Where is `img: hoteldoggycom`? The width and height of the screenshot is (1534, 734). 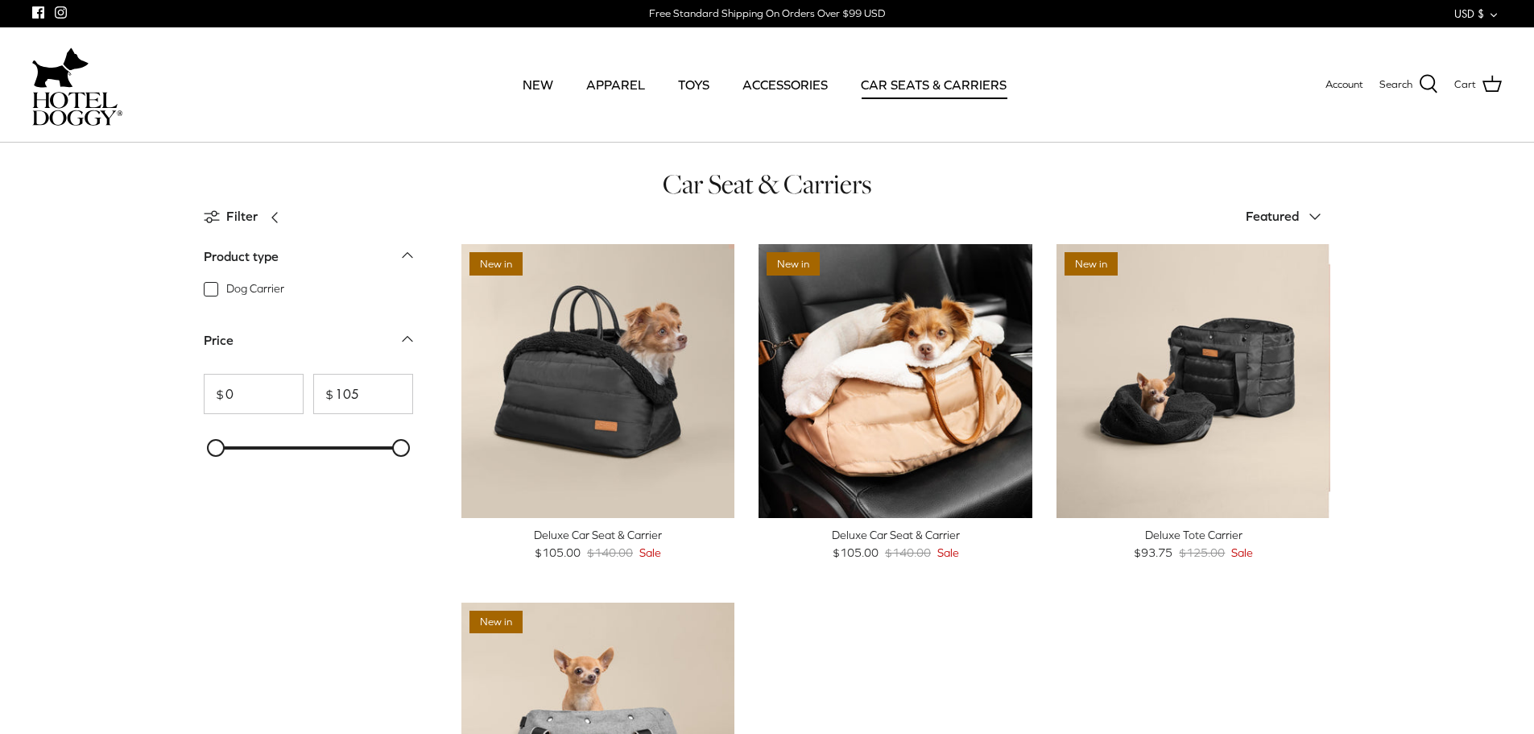
img: hoteldoggycom is located at coordinates (77, 109).